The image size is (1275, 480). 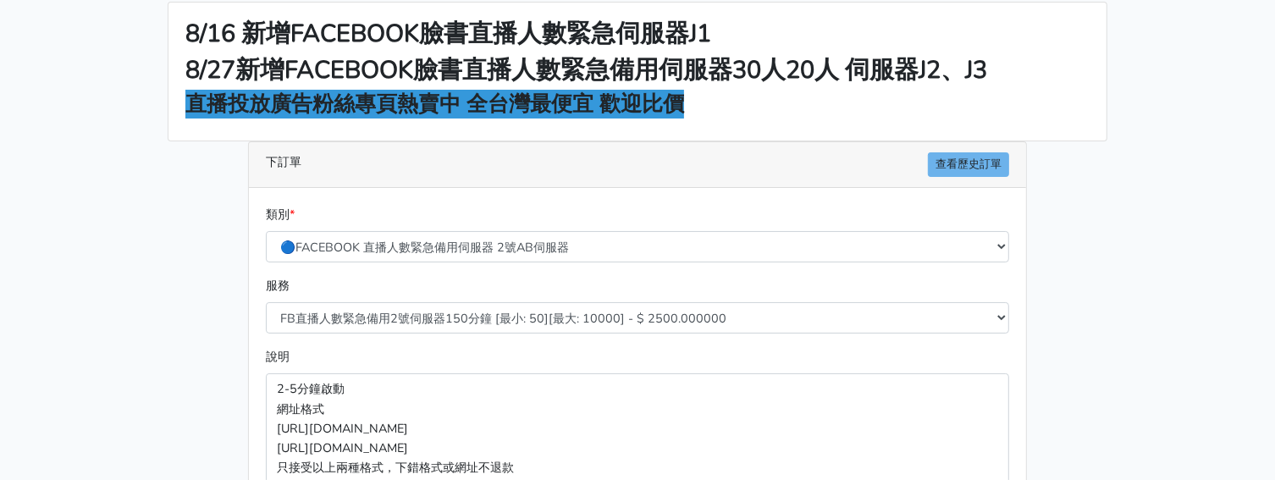 I want to click on strong: 8/16 新增FACEBOOK臉書直播人數緊急伺服器J1, so click(x=448, y=33).